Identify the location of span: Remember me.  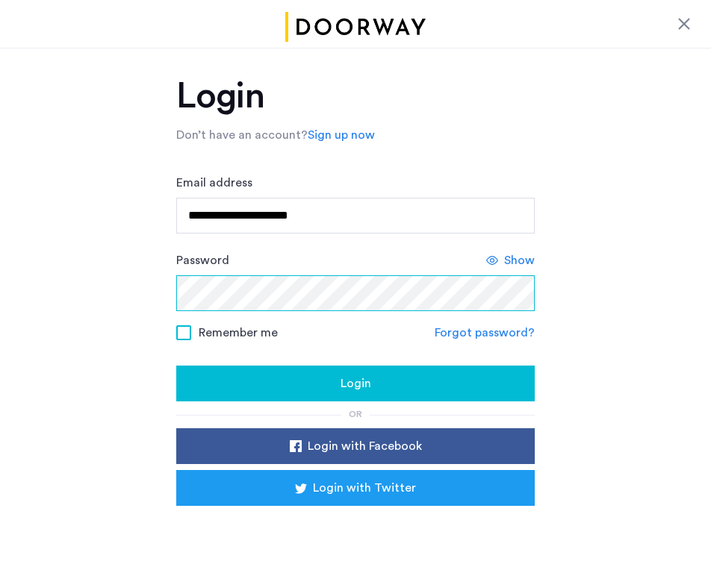
(238, 333).